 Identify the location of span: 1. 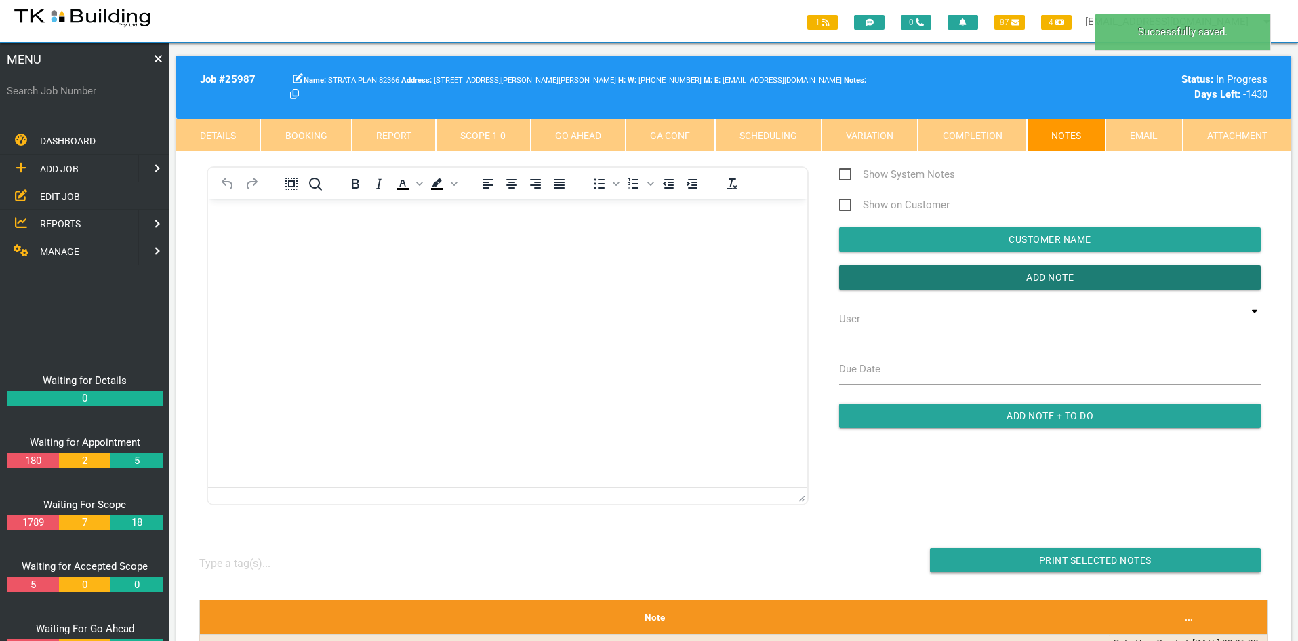
(822, 22).